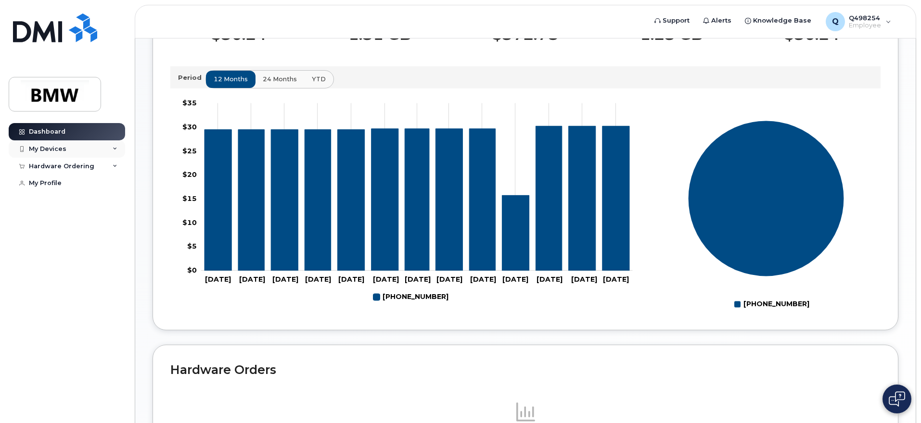 This screenshot has width=921, height=423. Describe the element at coordinates (766, 198) in the screenshot. I see `g: Series` at that location.